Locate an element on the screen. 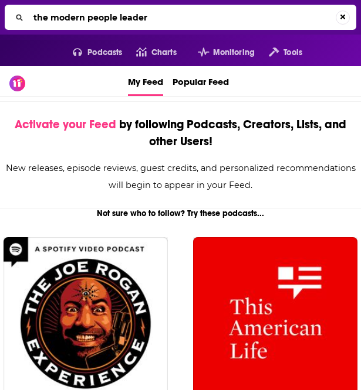 The height and width of the screenshot is (390, 361). span: Activate your Feed is located at coordinates (65, 124).